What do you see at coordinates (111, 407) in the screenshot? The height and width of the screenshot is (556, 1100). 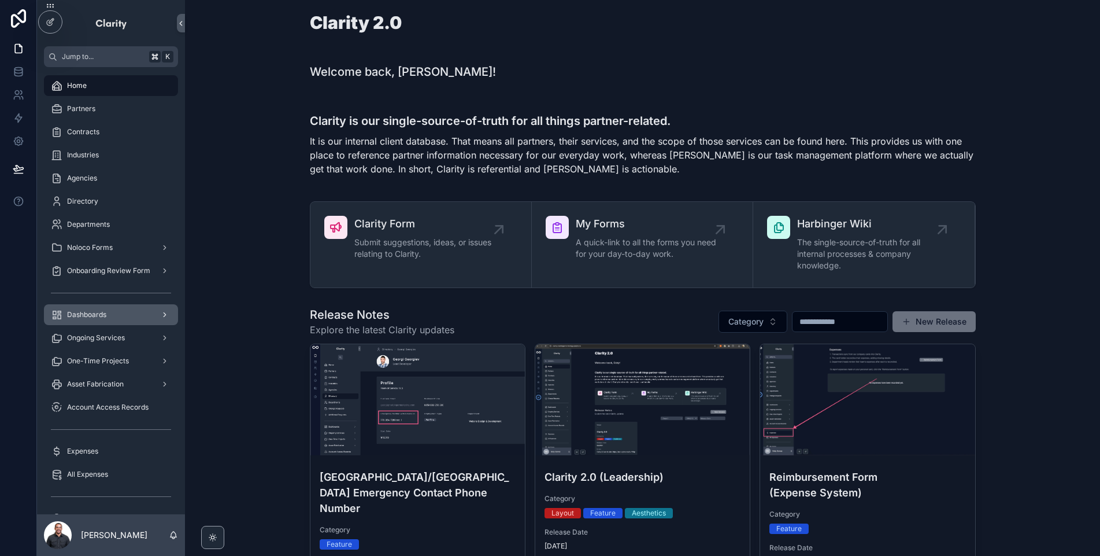 I see `a: Account Access Records` at bounding box center [111, 407].